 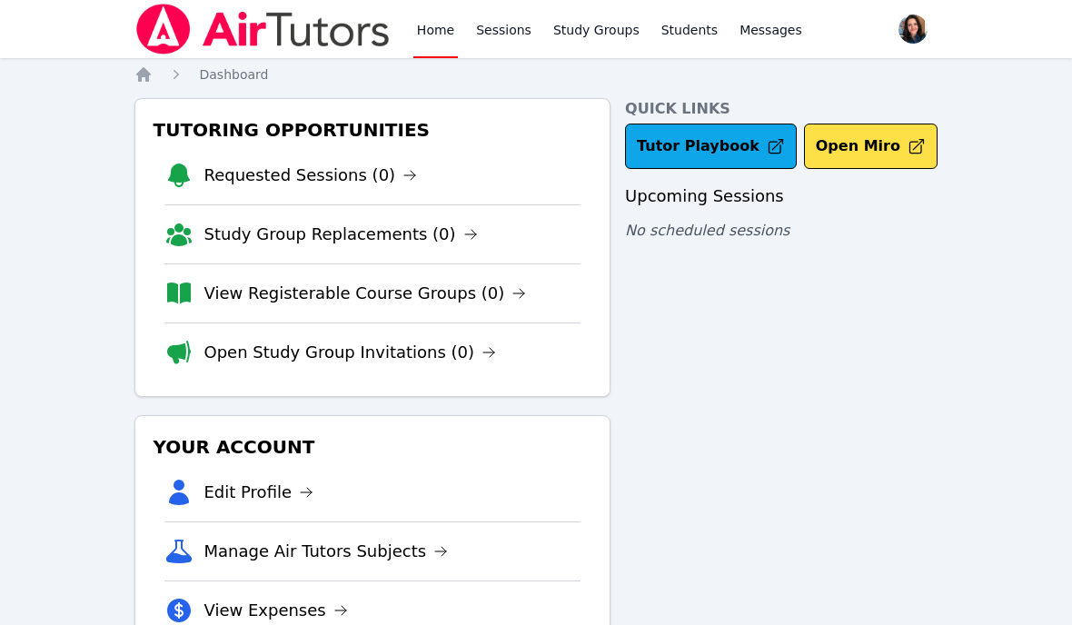 I want to click on h3: Your Account, so click(x=372, y=447).